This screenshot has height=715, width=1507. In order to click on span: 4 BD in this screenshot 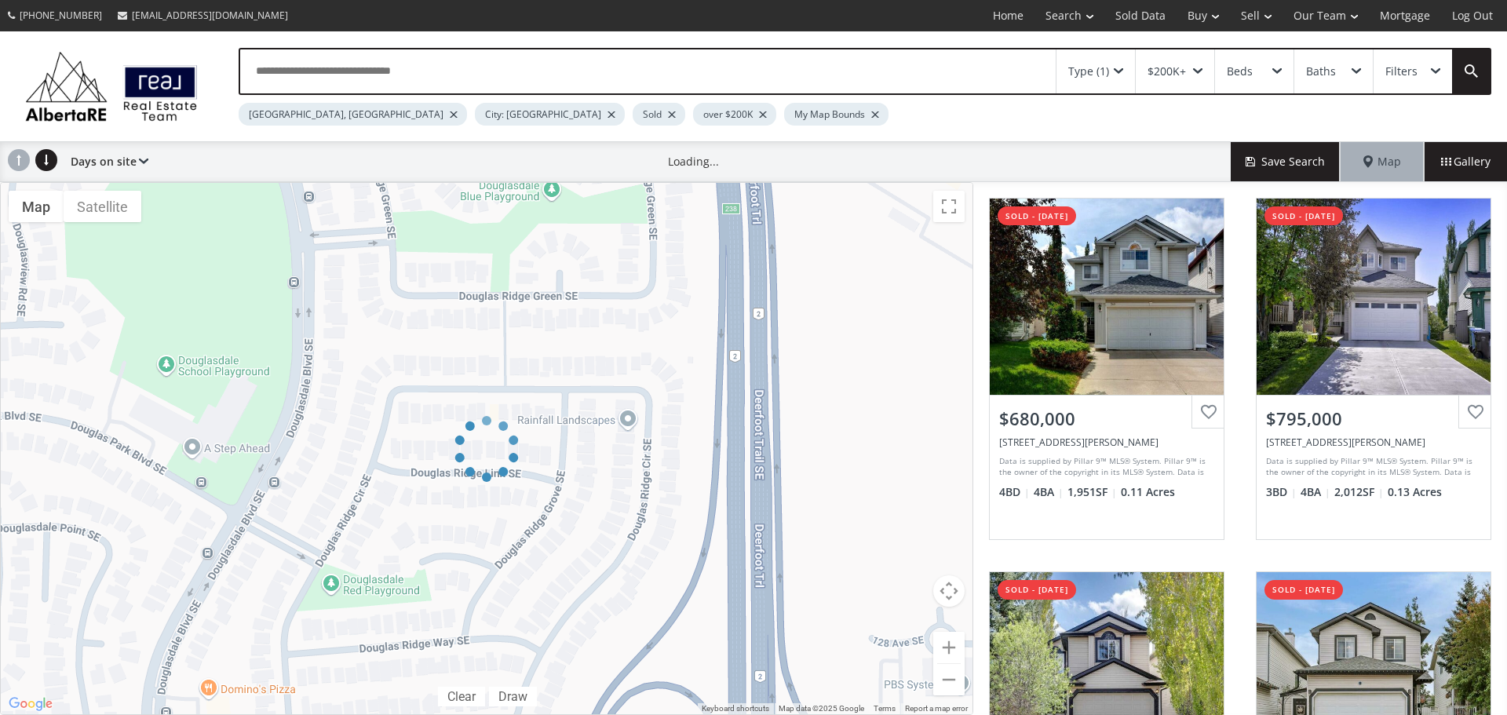, I will do `click(1014, 492)`.